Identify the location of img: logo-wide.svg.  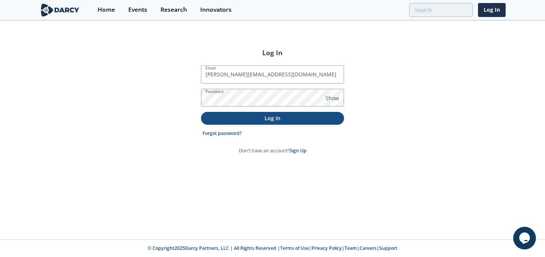
(60, 10).